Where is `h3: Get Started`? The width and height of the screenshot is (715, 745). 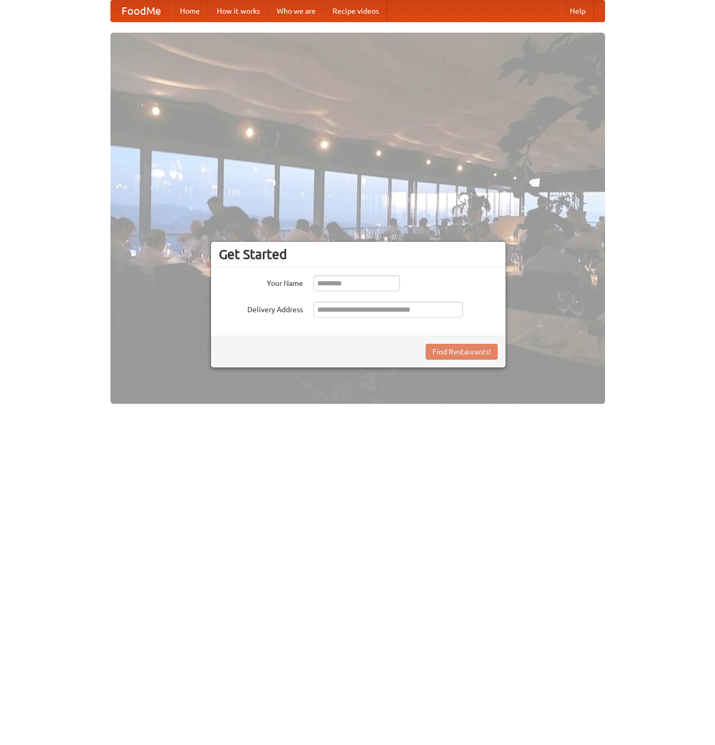
h3: Get Started is located at coordinates (358, 254).